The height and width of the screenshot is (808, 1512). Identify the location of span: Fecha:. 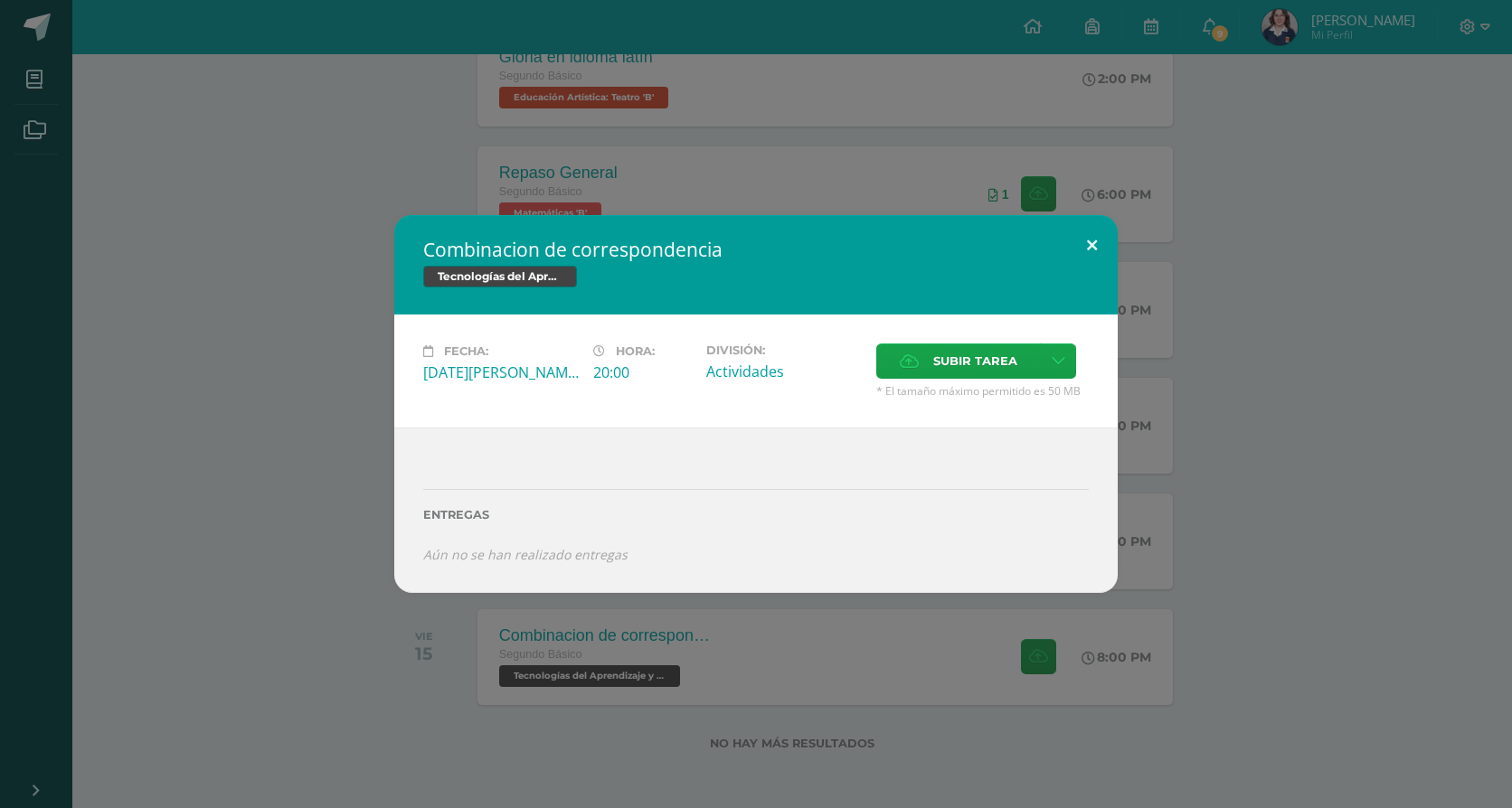
(465, 351).